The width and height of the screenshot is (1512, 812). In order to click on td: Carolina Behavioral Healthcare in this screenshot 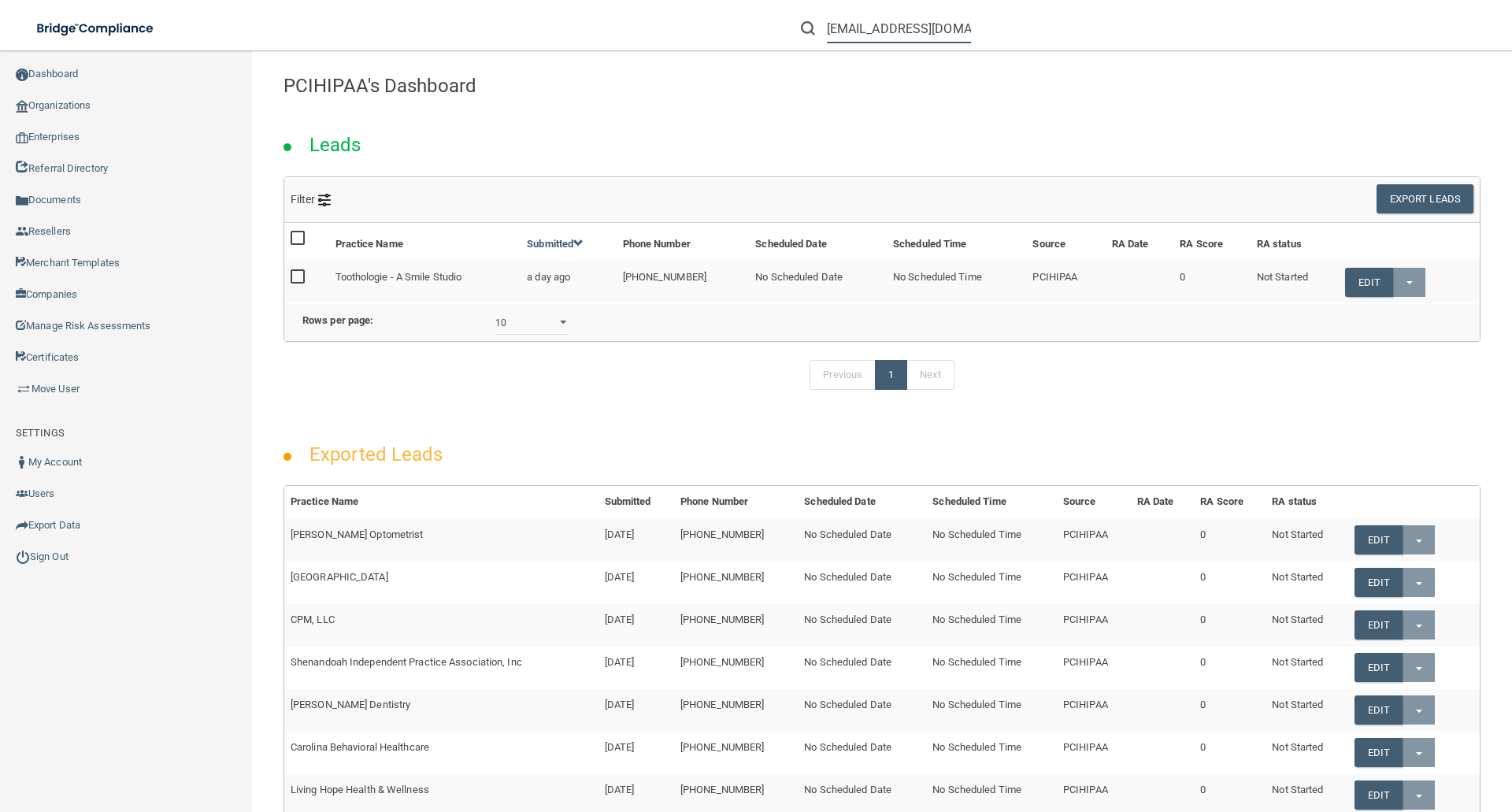, I will do `click(441, 753)`.